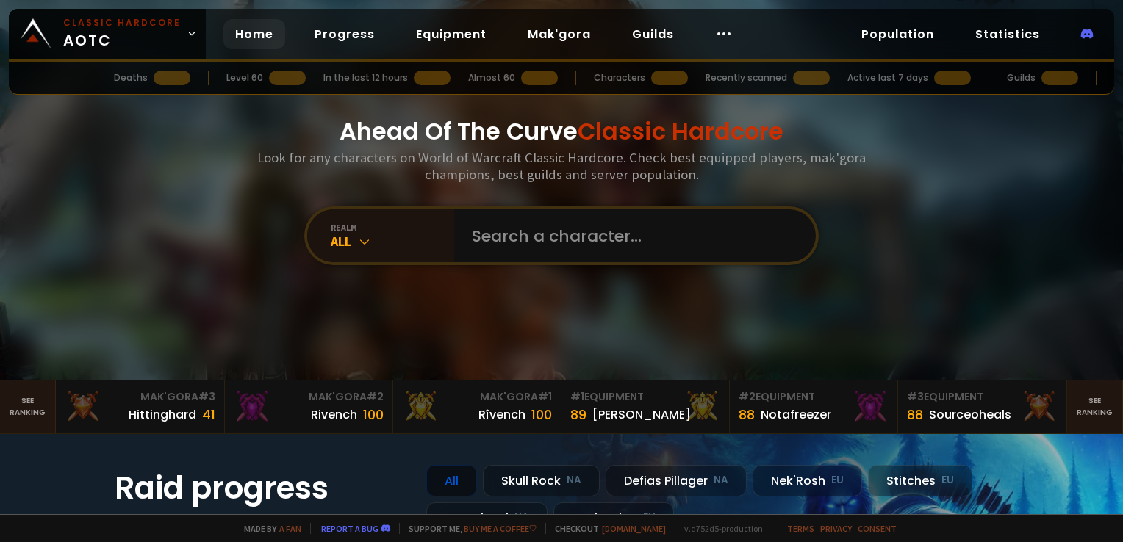 Image resolution: width=1123 pixels, height=542 pixels. Describe the element at coordinates (897, 34) in the screenshot. I see `a: Population` at that location.